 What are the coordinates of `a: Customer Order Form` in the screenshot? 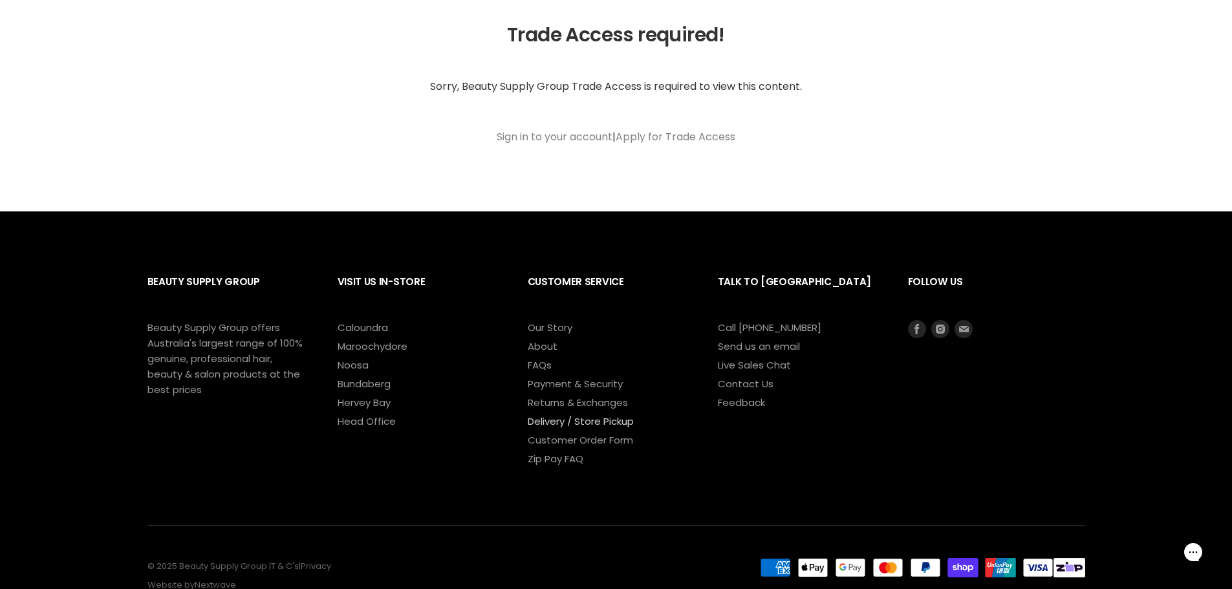 It's located at (580, 440).